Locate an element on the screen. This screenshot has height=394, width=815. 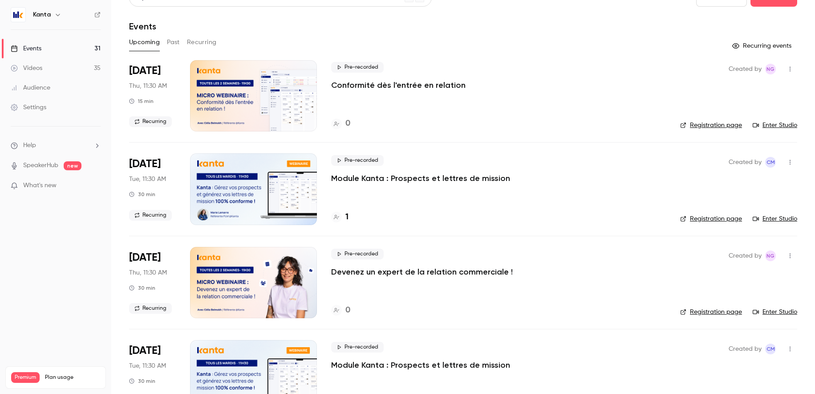
a: 1 is located at coordinates (340, 217).